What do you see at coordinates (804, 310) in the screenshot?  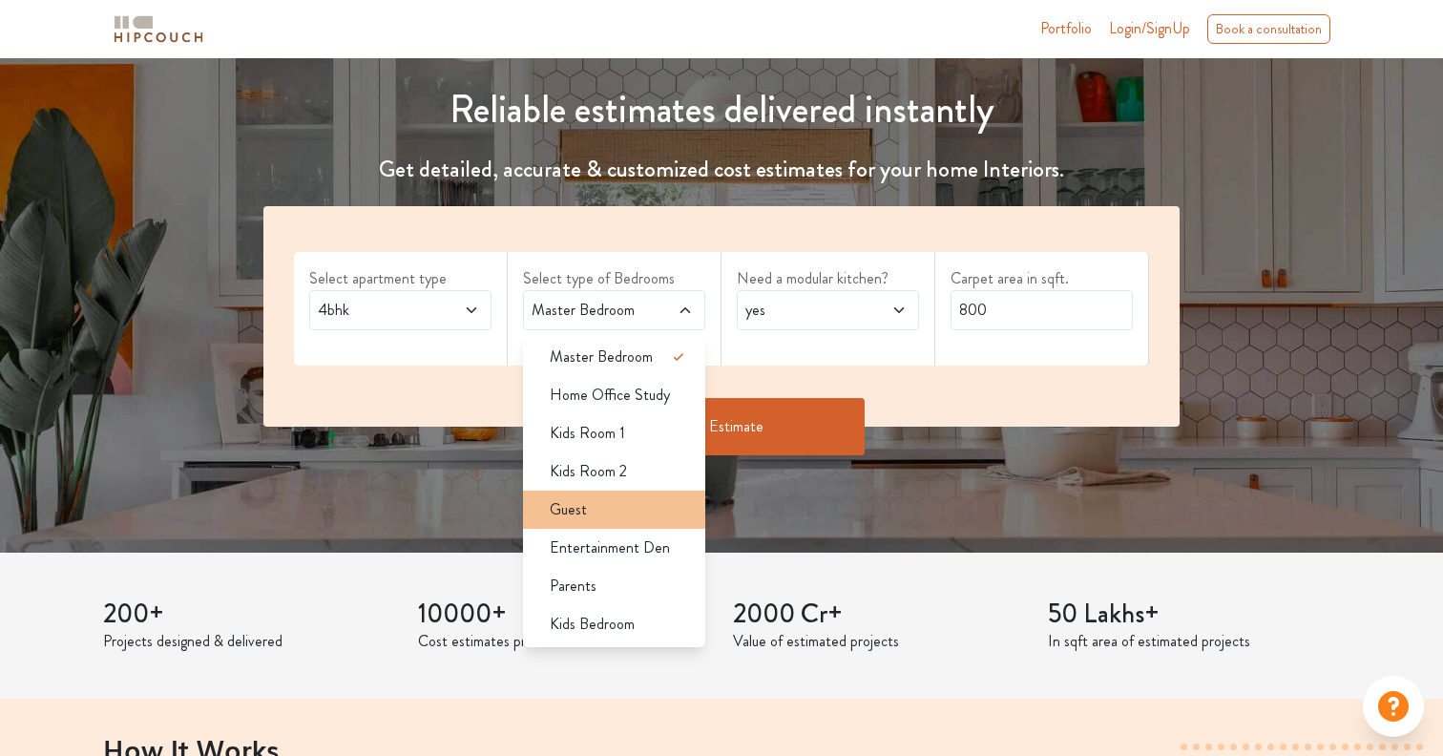 I see `span: yes` at bounding box center [804, 310].